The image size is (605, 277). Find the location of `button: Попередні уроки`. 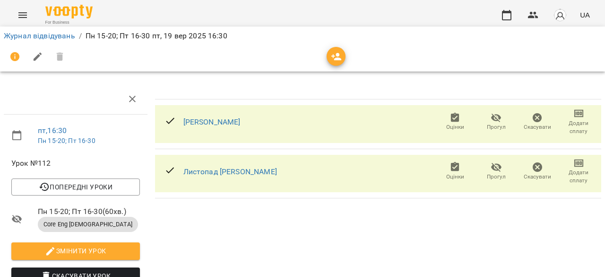

button: Попередні уроки is located at coordinates (76, 187).